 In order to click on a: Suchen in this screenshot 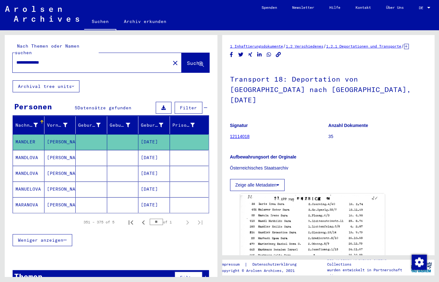, I will do `click(100, 22)`.